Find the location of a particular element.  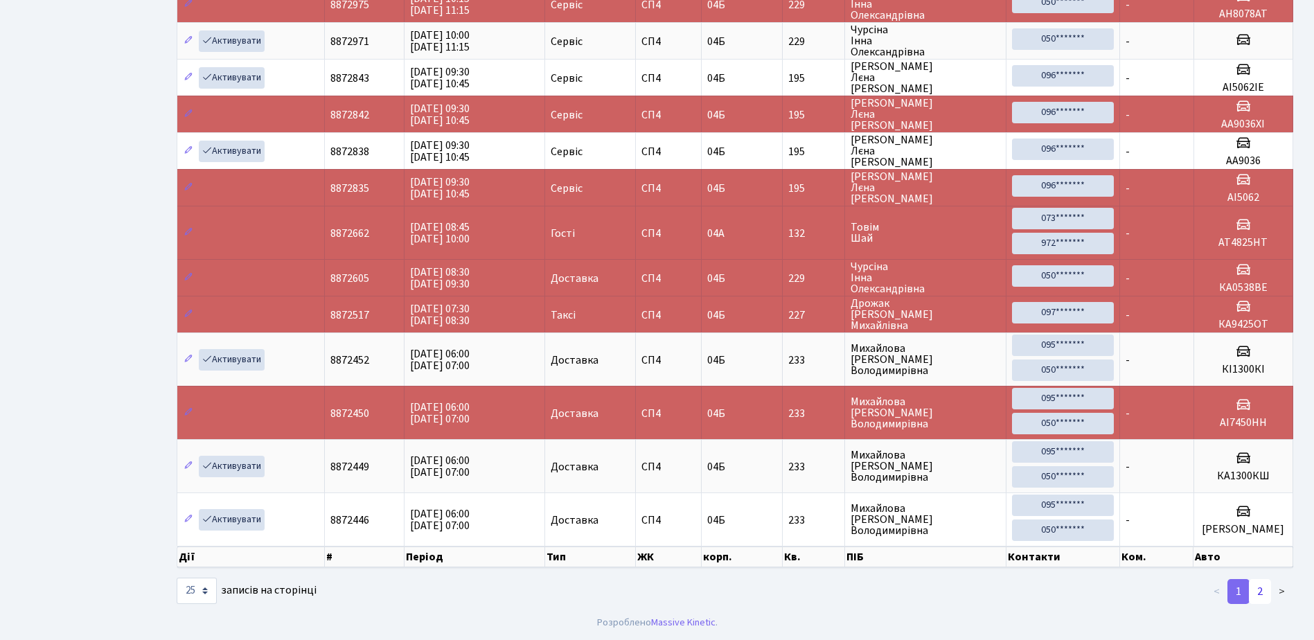

h5: АА9036ХІ is located at coordinates (1243, 124).